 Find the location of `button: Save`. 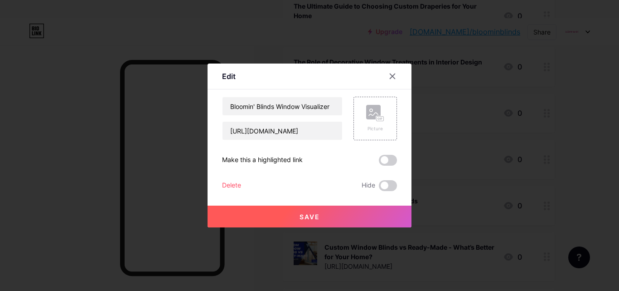

button: Save is located at coordinates (310, 216).